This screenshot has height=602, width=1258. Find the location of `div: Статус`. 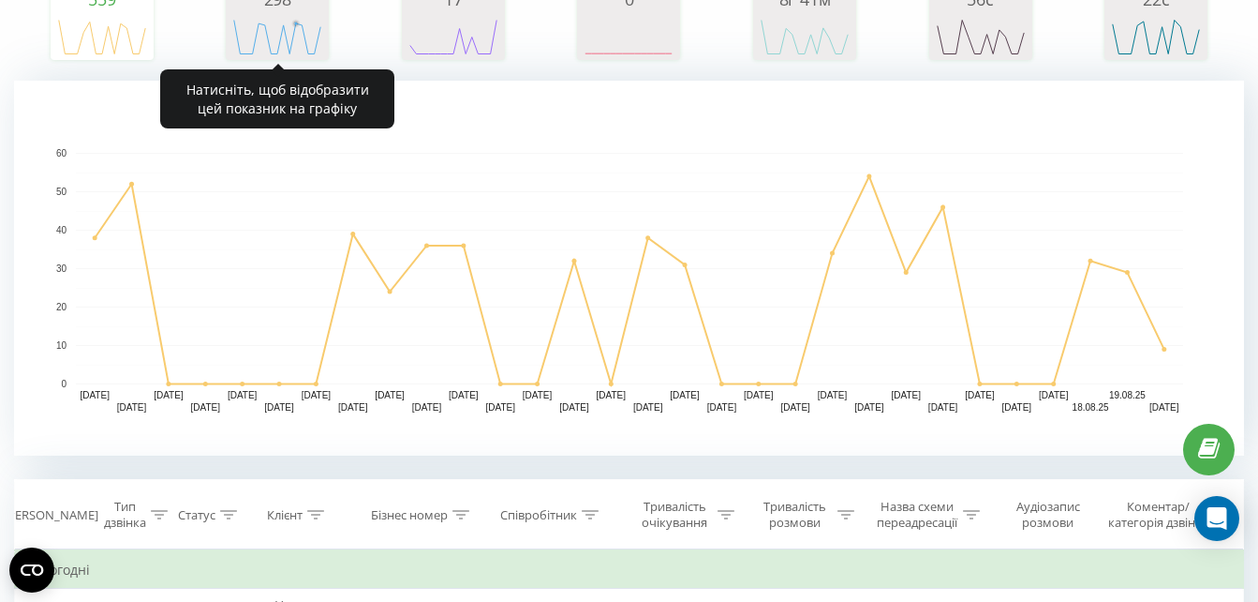

div: Статус is located at coordinates (197, 514).